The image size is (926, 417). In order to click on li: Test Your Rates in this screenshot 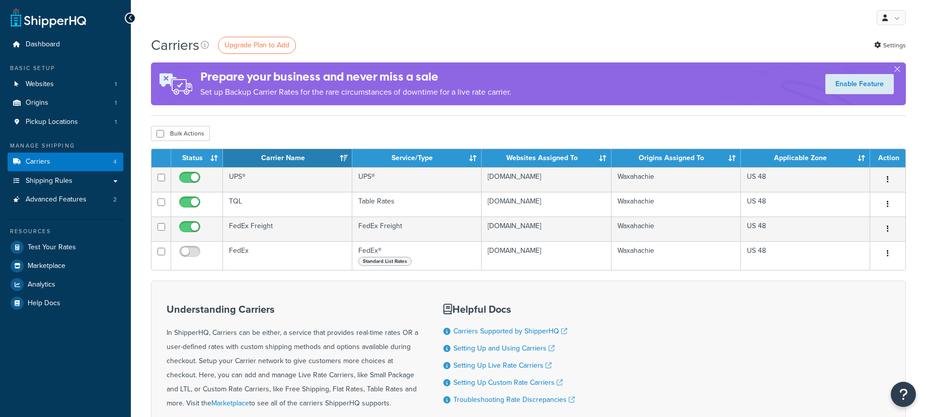, I will do `click(65, 247)`.